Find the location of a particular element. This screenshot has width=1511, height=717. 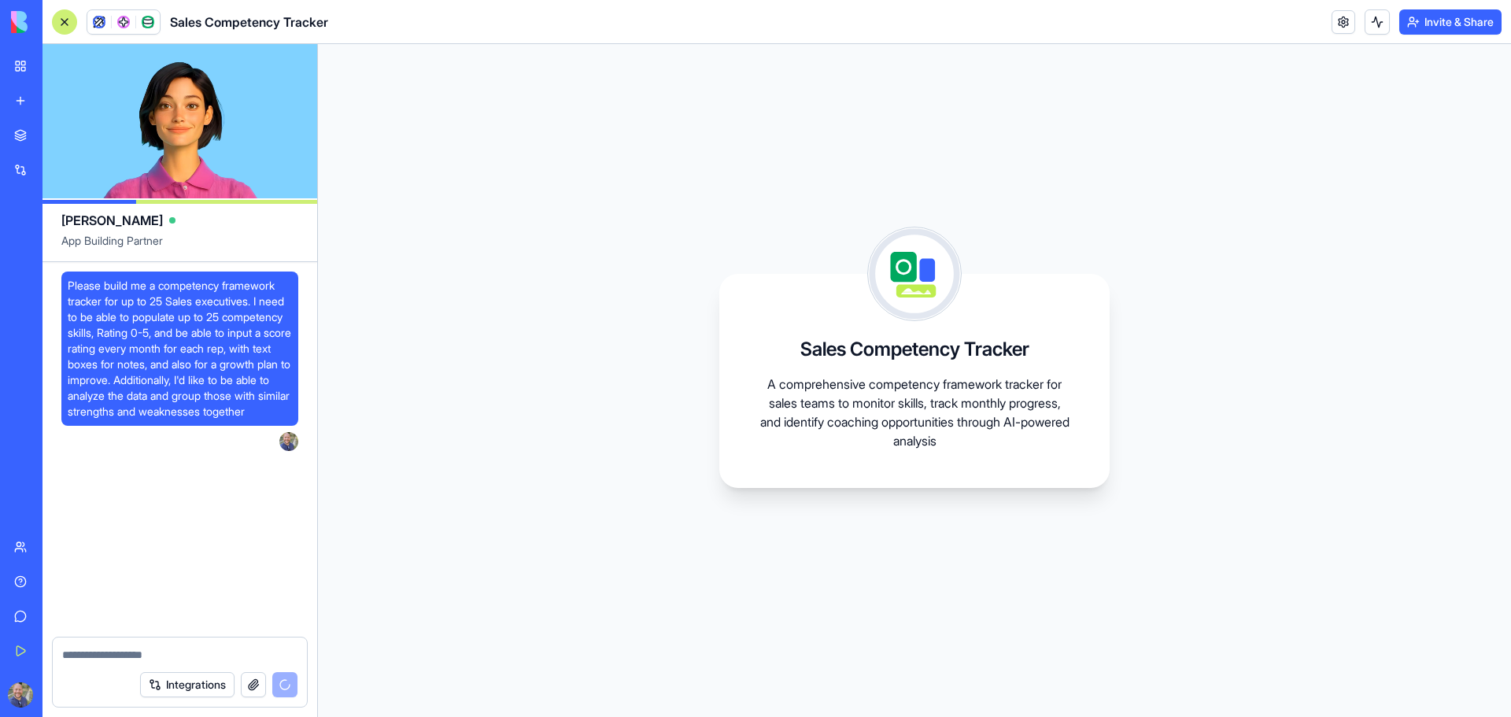

h3: Sales Competency Tracker is located at coordinates (915, 349).